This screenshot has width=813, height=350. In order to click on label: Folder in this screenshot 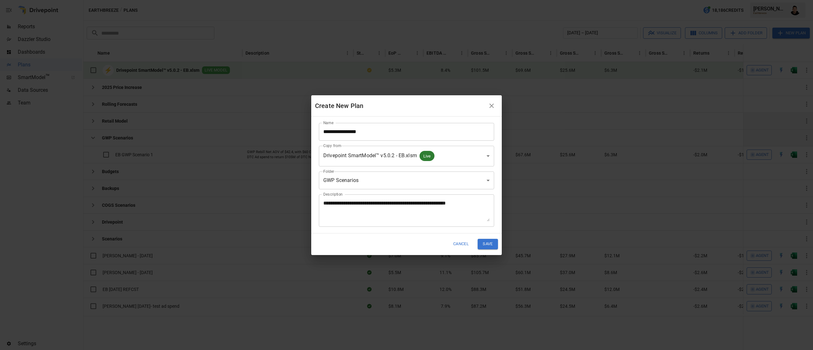, I will do `click(329, 171)`.